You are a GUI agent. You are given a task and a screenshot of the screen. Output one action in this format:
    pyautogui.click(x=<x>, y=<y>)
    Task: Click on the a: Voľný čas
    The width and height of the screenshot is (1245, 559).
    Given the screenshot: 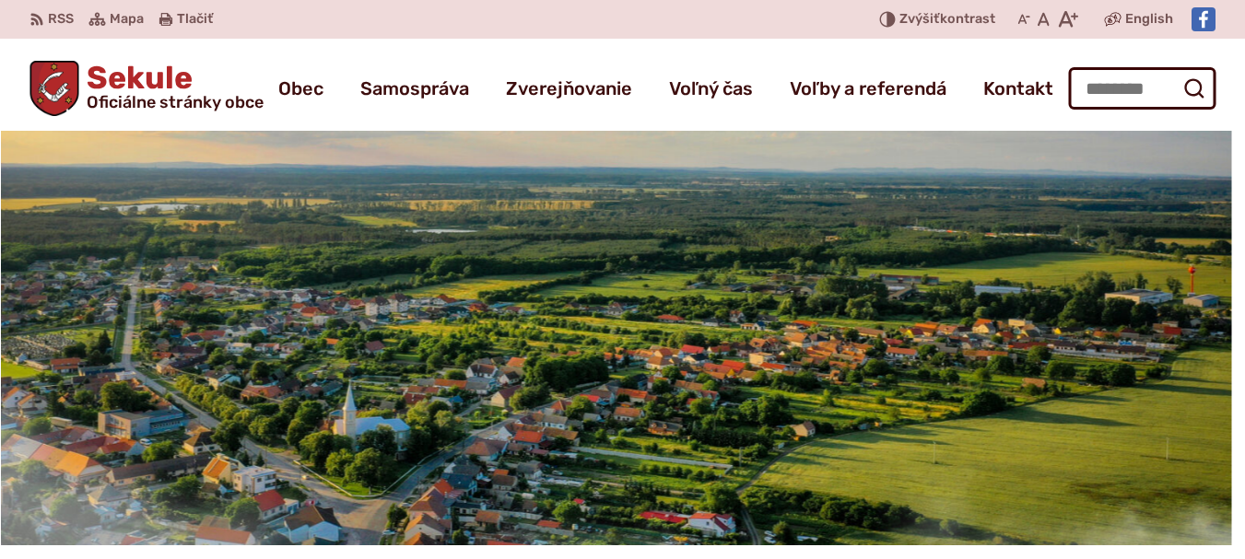 What is the action you would take?
    pyautogui.click(x=711, y=88)
    